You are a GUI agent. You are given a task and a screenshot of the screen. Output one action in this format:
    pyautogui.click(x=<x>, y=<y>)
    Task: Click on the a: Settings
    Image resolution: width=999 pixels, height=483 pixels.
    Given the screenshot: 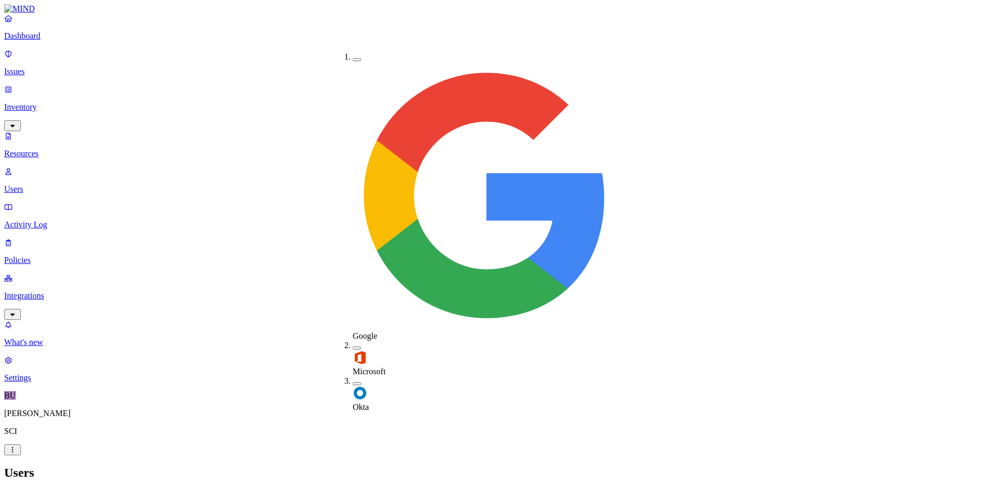 What is the action you would take?
    pyautogui.click(x=499, y=369)
    